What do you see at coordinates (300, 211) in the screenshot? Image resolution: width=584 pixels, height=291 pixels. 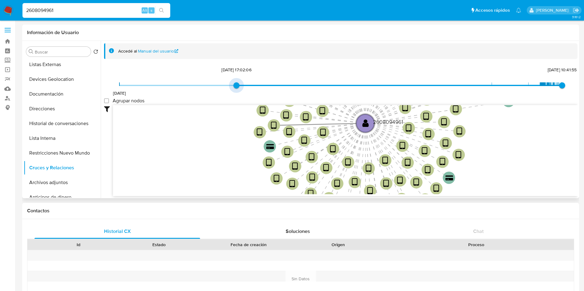 I see `h1: Contactos` at bounding box center [300, 211].